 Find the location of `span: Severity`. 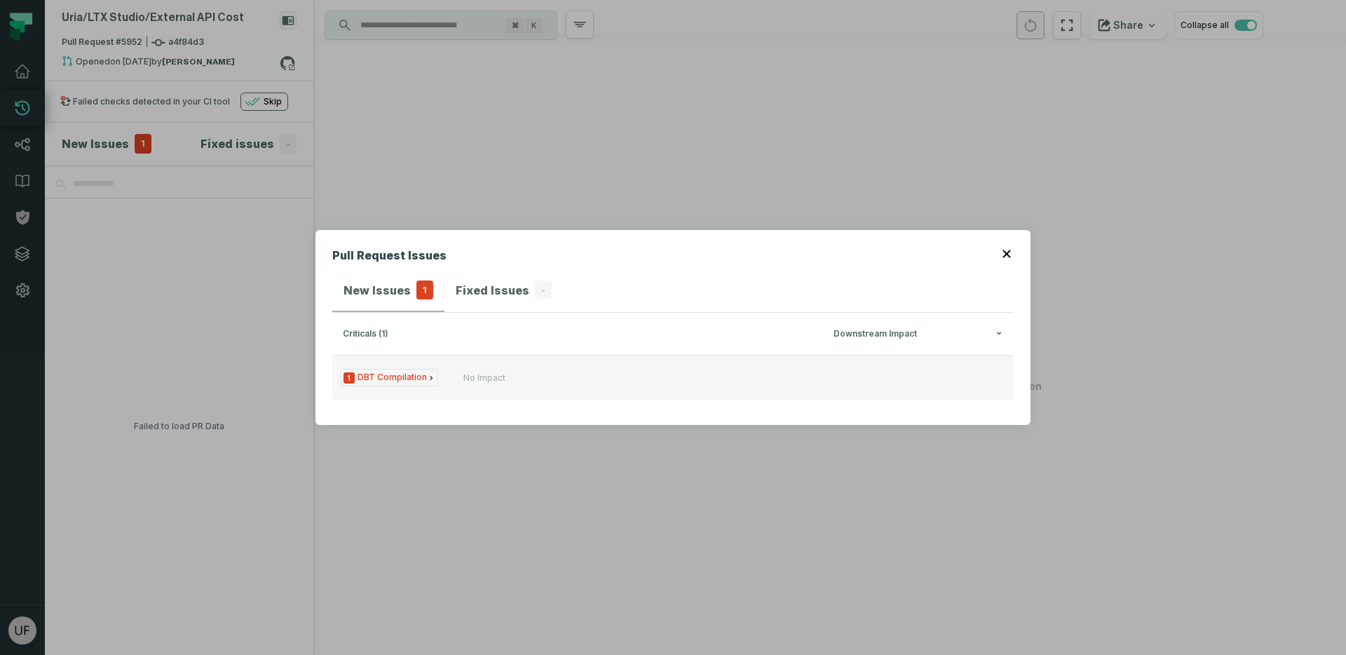

span: Severity is located at coordinates (349, 378).